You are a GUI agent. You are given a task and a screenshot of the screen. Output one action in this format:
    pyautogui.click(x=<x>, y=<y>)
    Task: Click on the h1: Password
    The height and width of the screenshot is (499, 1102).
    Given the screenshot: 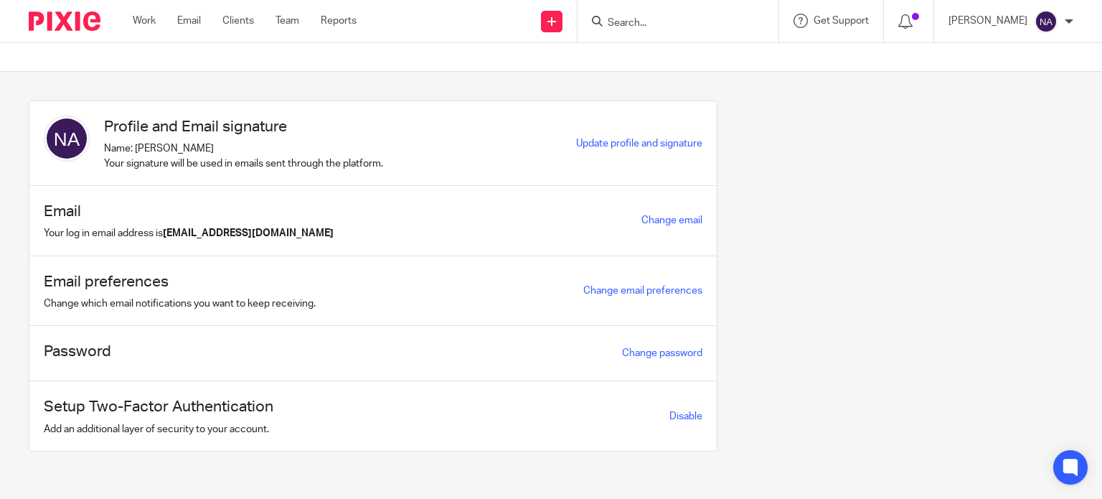 What is the action you would take?
    pyautogui.click(x=77, y=351)
    